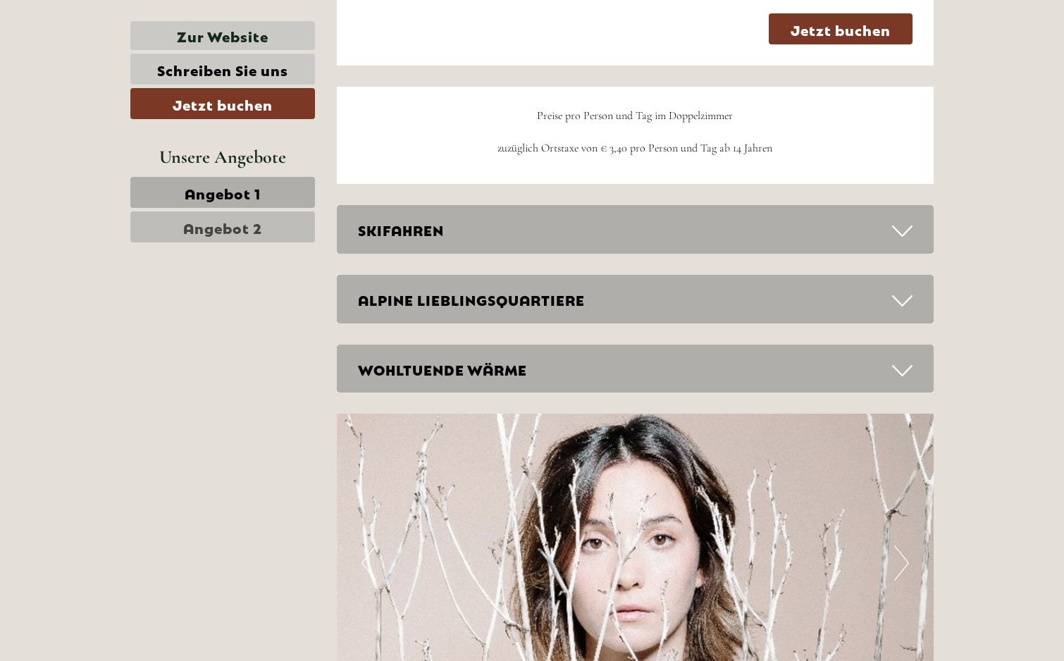 The height and width of the screenshot is (661, 1064). What do you see at coordinates (369, 563) in the screenshot?
I see `button: Previous` at bounding box center [369, 563].